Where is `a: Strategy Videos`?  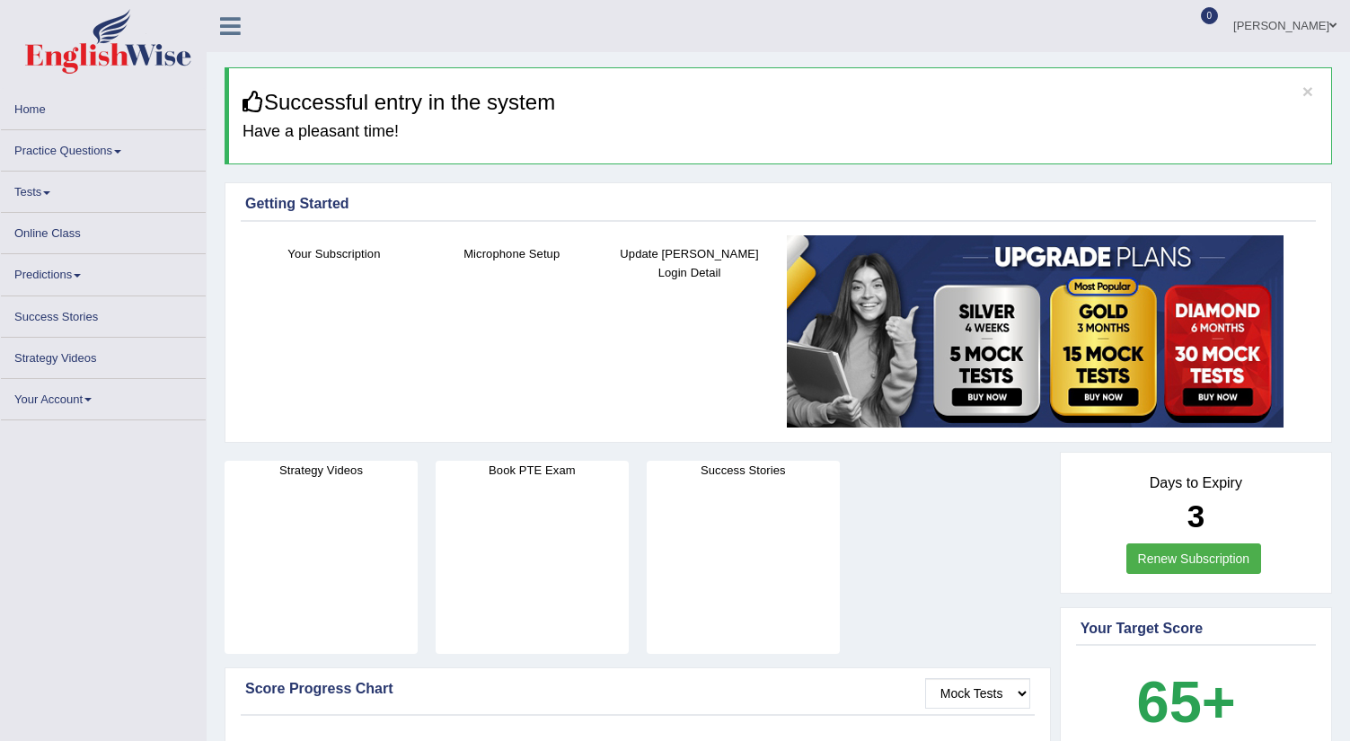 a: Strategy Videos is located at coordinates (103, 355).